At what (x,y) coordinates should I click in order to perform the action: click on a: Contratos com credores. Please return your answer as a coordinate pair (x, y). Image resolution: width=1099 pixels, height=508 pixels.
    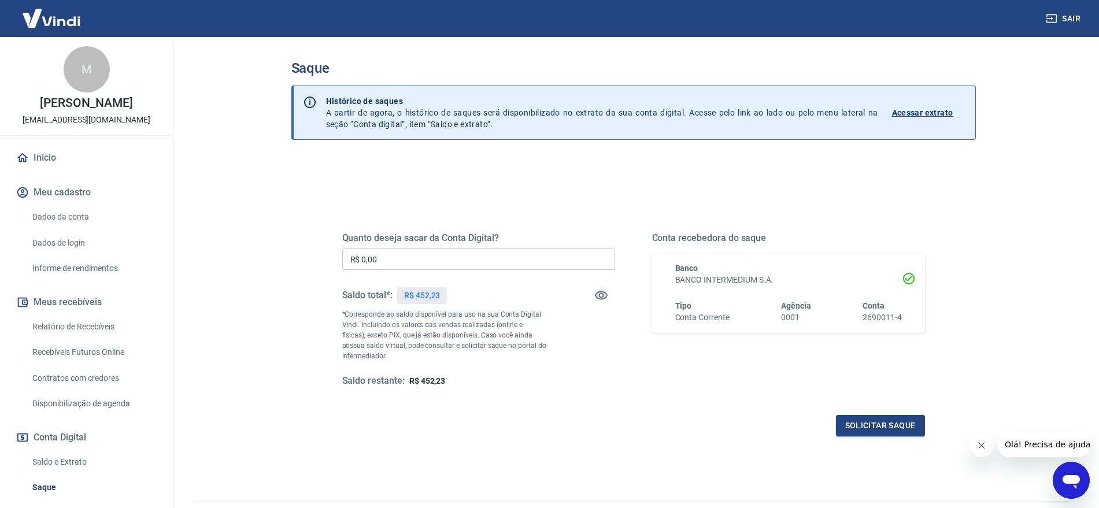
    Looking at the image, I should click on (93, 378).